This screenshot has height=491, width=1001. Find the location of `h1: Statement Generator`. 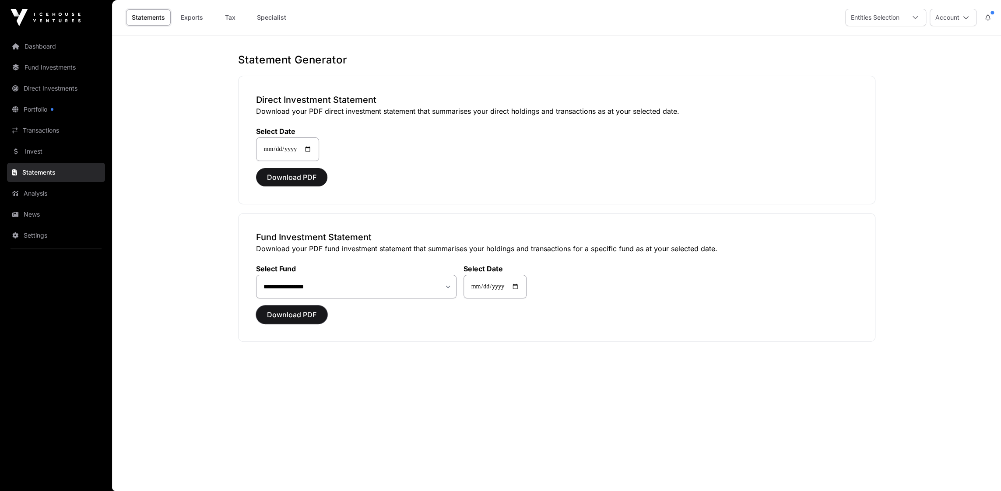

h1: Statement Generator is located at coordinates (557, 60).